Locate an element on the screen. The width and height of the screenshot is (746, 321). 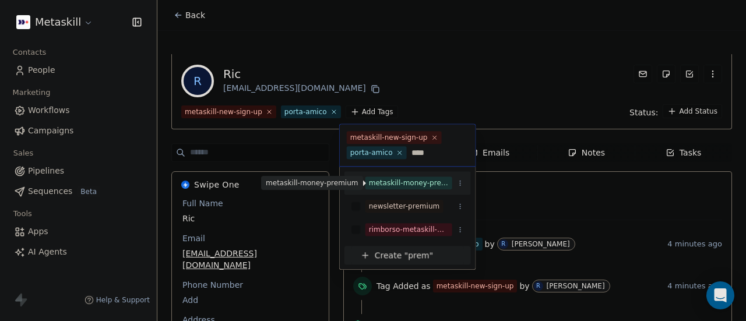
div: metaskill-new-sign-up is located at coordinates (389, 138).